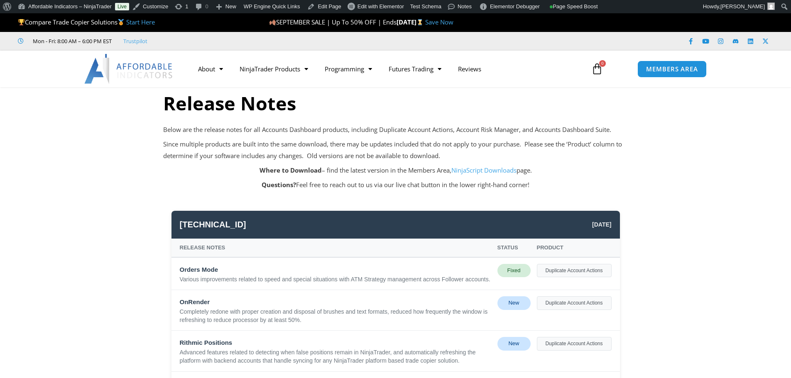  I want to click on span: 0, so click(603, 64).